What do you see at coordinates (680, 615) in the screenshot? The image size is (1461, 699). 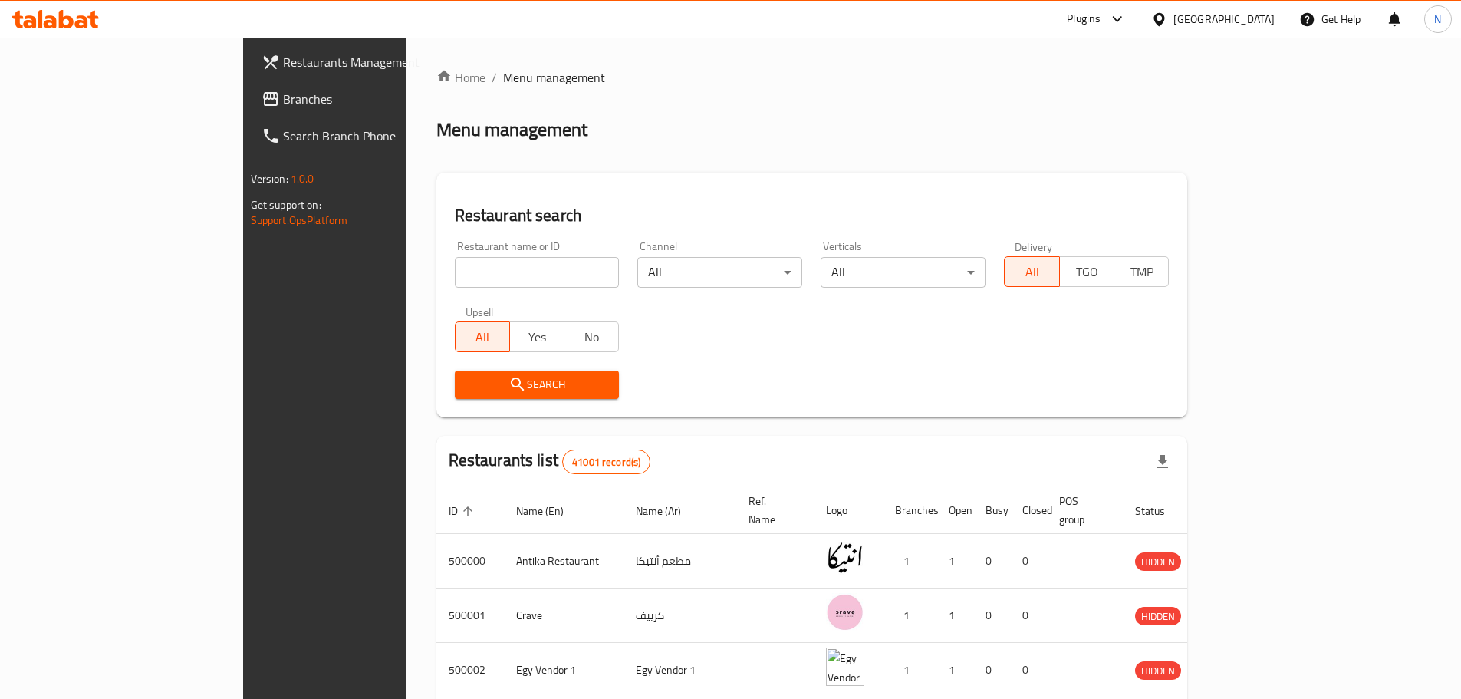 I see `td: كرييف` at bounding box center [680, 615].